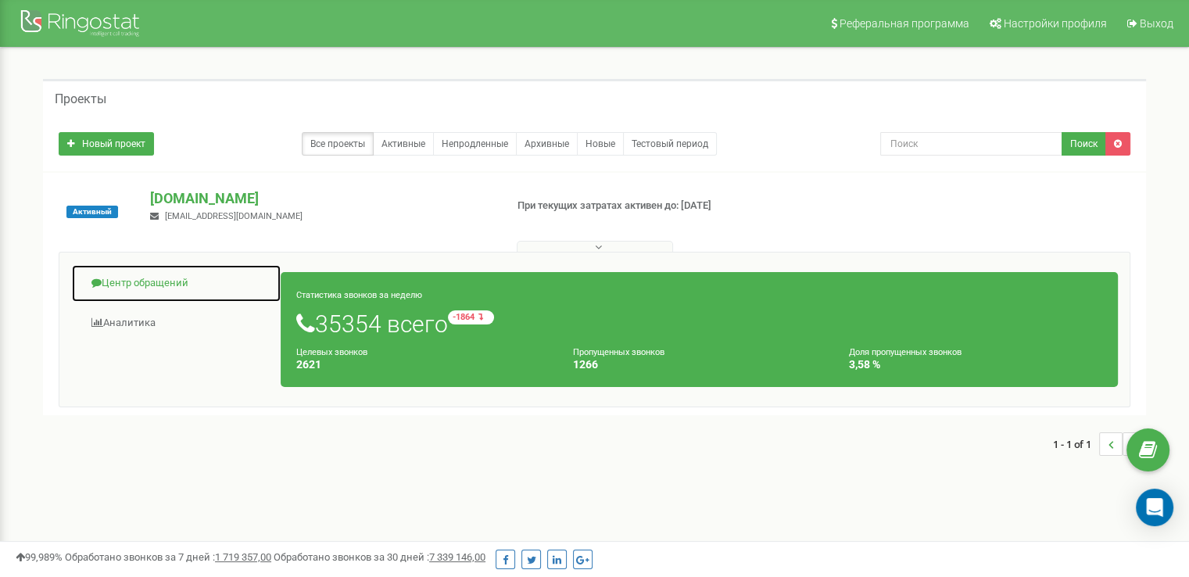 The width and height of the screenshot is (1189, 577). Describe the element at coordinates (92, 212) in the screenshot. I see `span: Активный` at that location.